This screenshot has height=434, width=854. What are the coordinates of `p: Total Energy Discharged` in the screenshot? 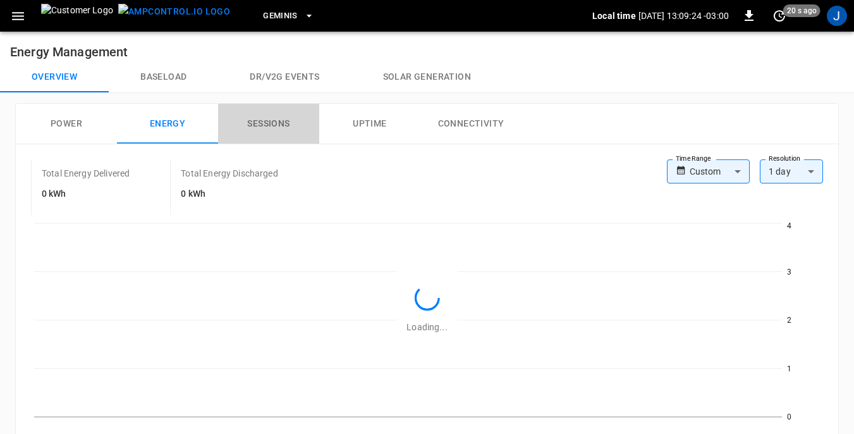 It's located at (229, 173).